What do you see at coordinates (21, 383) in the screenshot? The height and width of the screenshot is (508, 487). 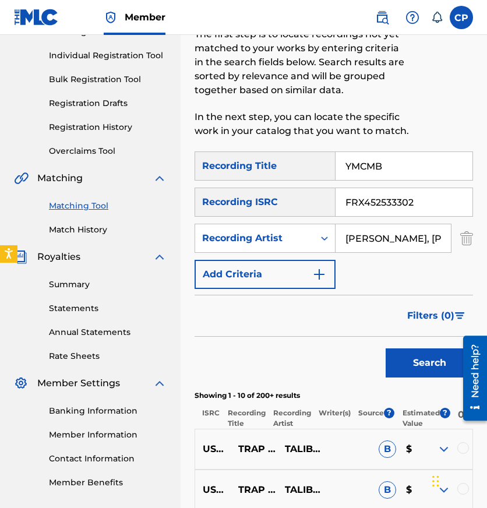 I see `img: Member Settings` at bounding box center [21, 383].